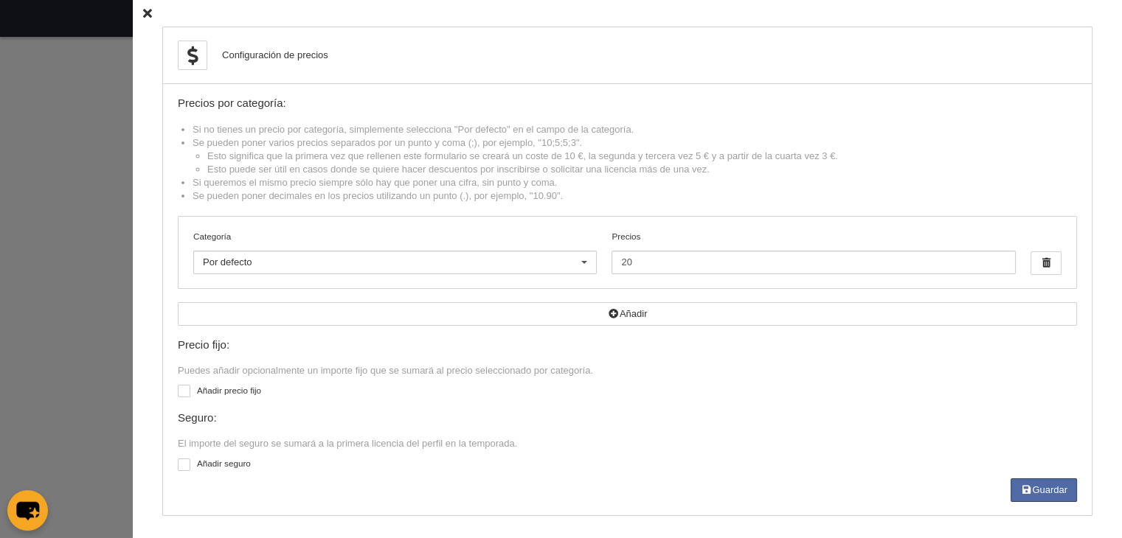 The height and width of the screenshot is (538, 1122). What do you see at coordinates (627, 103) in the screenshot?
I see `div: Precios por categoría:` at bounding box center [627, 103].